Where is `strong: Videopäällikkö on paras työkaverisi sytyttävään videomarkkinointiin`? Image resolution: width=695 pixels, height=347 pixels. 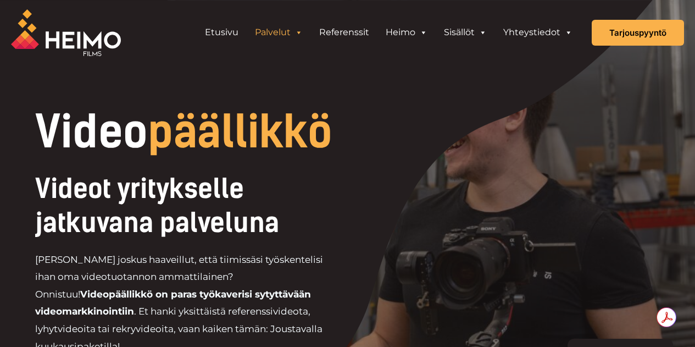
strong: Videopäällikkö on paras työkaverisi sytyttävään videomarkkinointiin is located at coordinates (173, 303).